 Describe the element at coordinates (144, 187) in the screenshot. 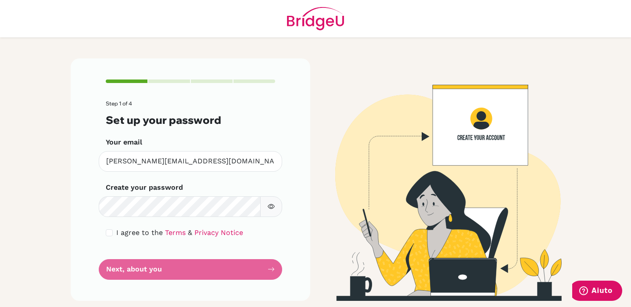

I see `label: Create your password` at that location.